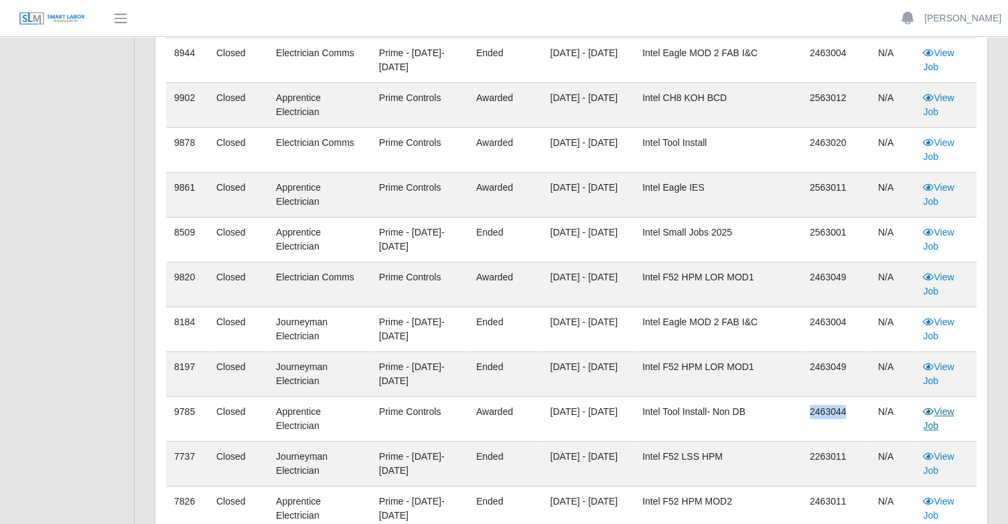 This screenshot has height=524, width=1008. What do you see at coordinates (718, 150) in the screenshot?
I see `td: Intel Tool Install` at bounding box center [718, 150].